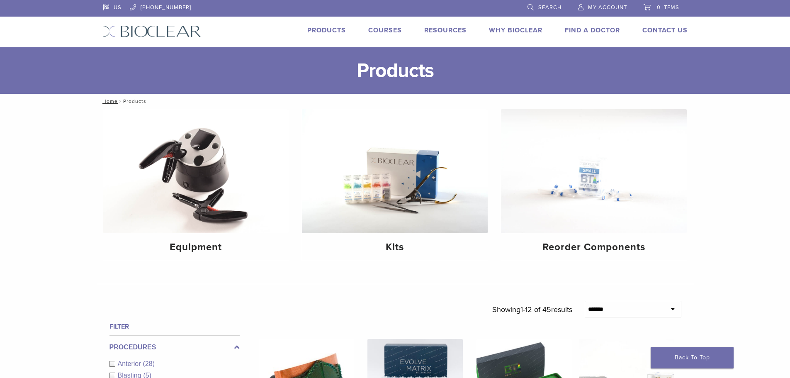 The width and height of the screenshot is (790, 378). I want to click on a: Back To Top, so click(692, 357).